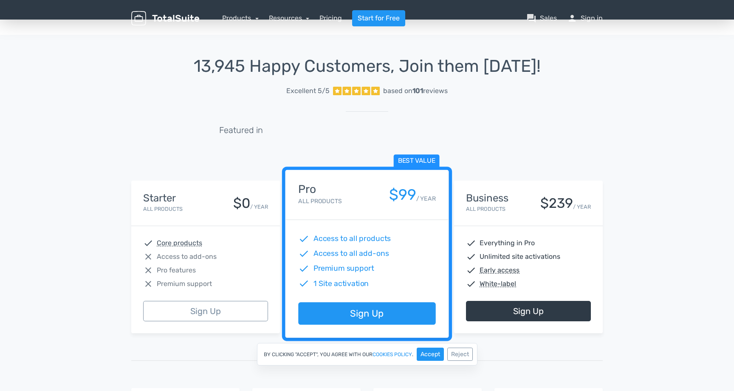 This screenshot has width=734, height=391. I want to click on a: personSign in, so click(585, 18).